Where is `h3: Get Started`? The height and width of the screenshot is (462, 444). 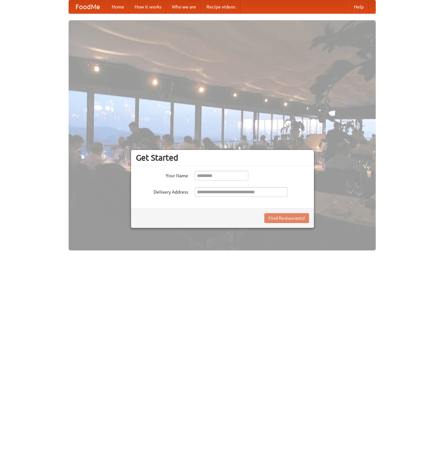 h3: Get Started is located at coordinates (222, 158).